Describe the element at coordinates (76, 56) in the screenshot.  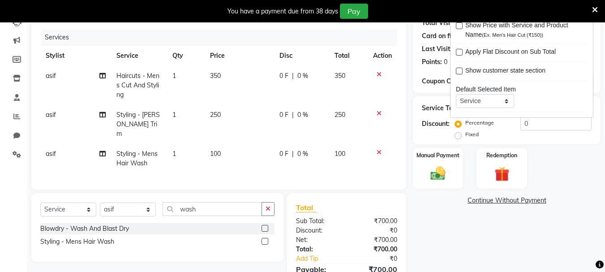
I see `th: Stylist` at that location.